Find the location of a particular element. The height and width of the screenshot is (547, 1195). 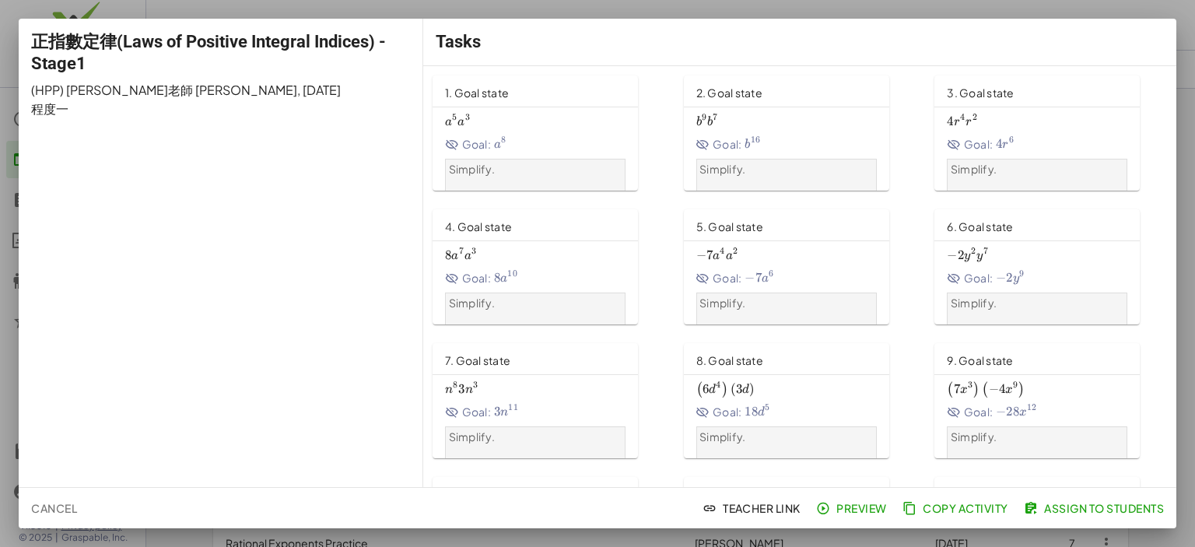

span: 28 is located at coordinates (1012, 412).